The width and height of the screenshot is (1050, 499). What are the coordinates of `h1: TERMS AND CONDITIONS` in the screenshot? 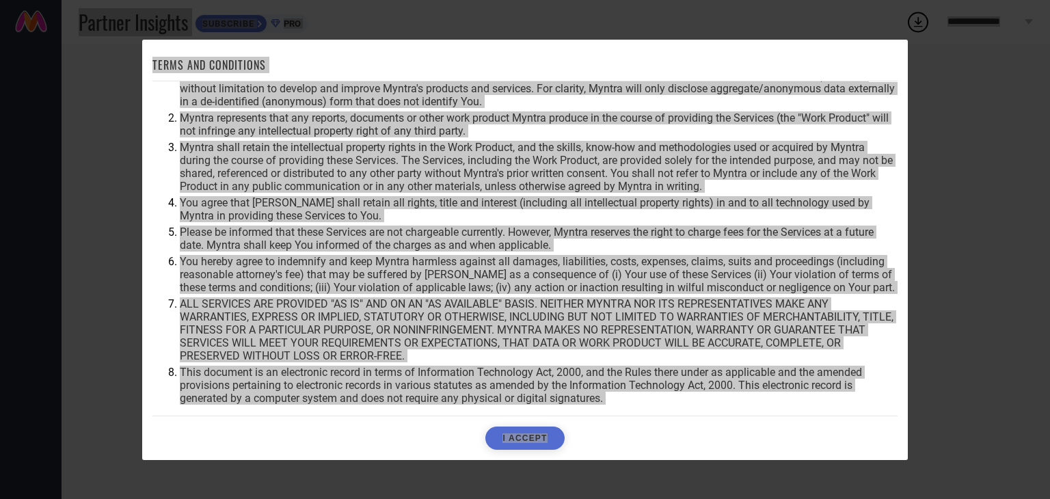 It's located at (209, 65).